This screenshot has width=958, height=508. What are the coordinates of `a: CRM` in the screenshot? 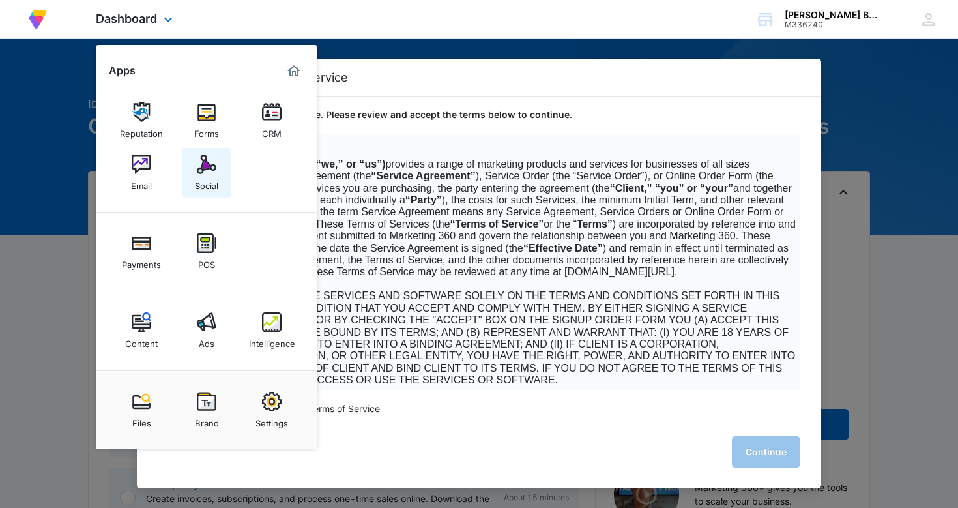 It's located at (272, 121).